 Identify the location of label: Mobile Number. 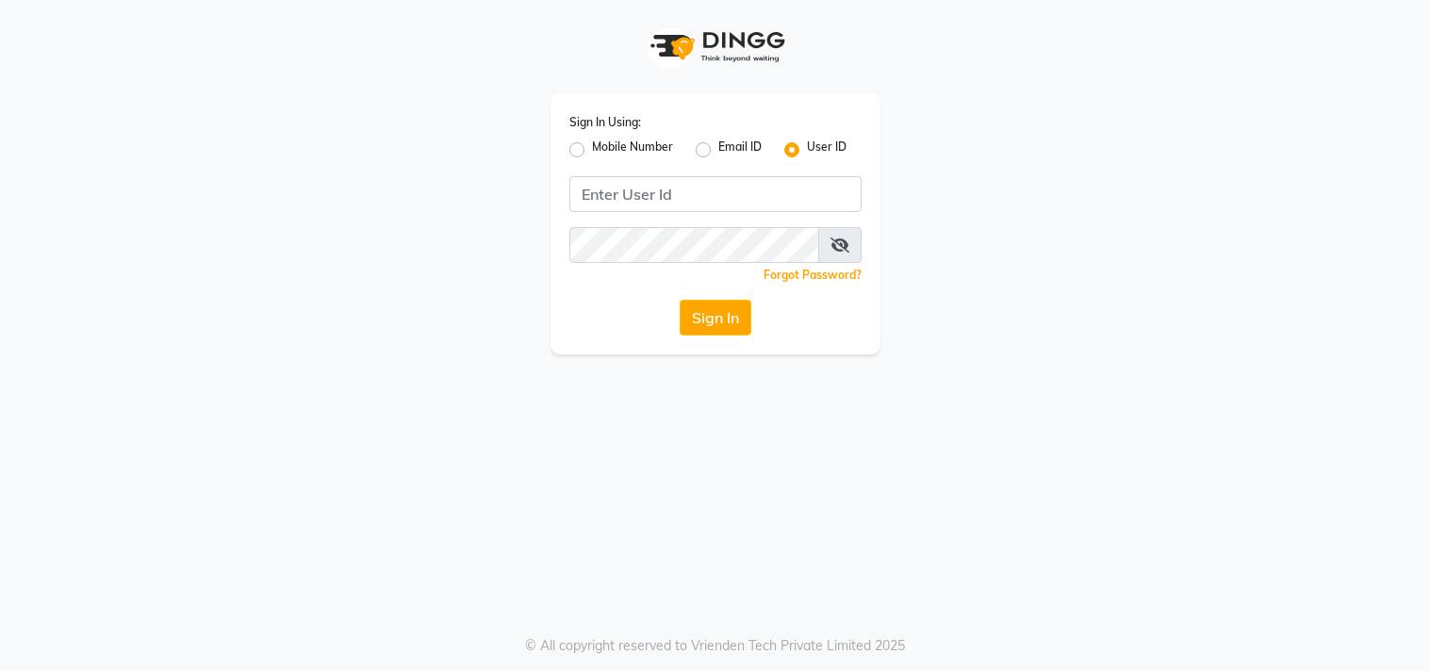
(633, 150).